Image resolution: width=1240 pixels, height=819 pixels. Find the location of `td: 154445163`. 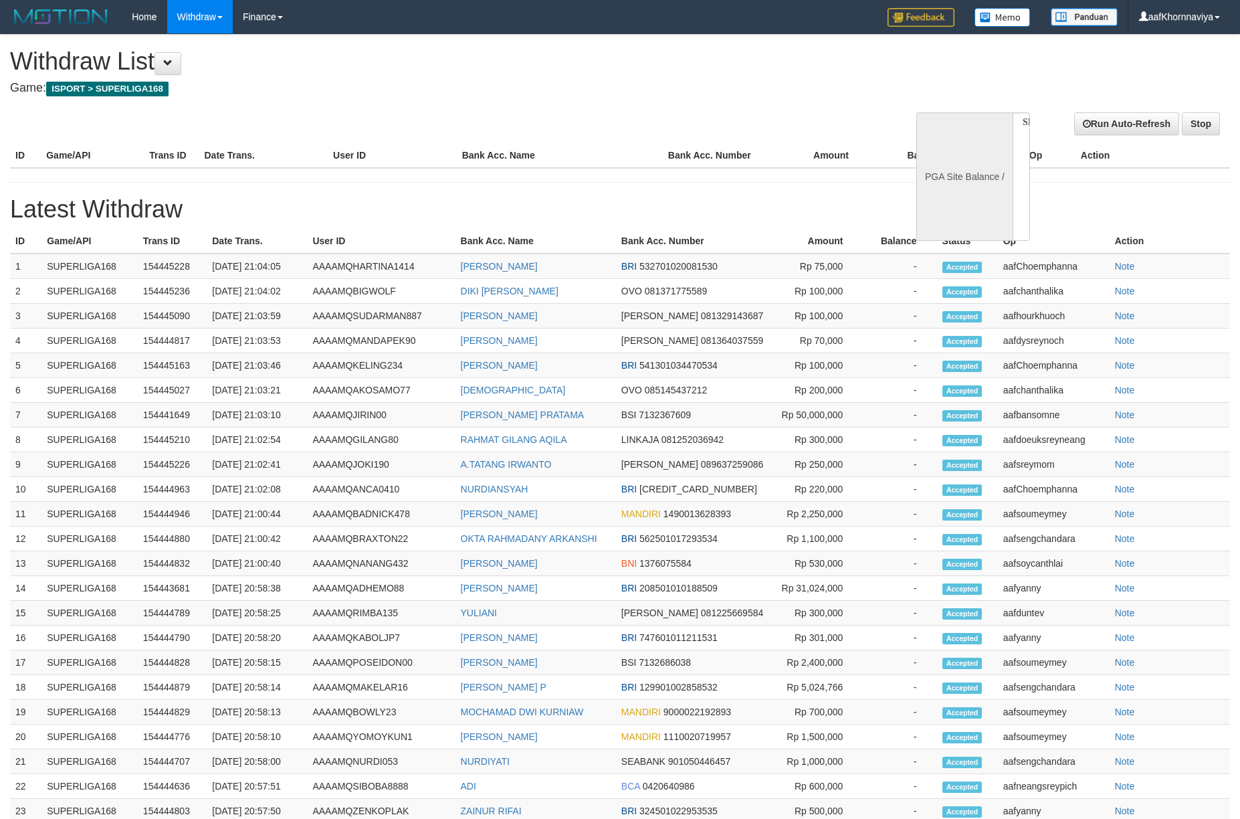

td: 154445163 is located at coordinates (172, 365).